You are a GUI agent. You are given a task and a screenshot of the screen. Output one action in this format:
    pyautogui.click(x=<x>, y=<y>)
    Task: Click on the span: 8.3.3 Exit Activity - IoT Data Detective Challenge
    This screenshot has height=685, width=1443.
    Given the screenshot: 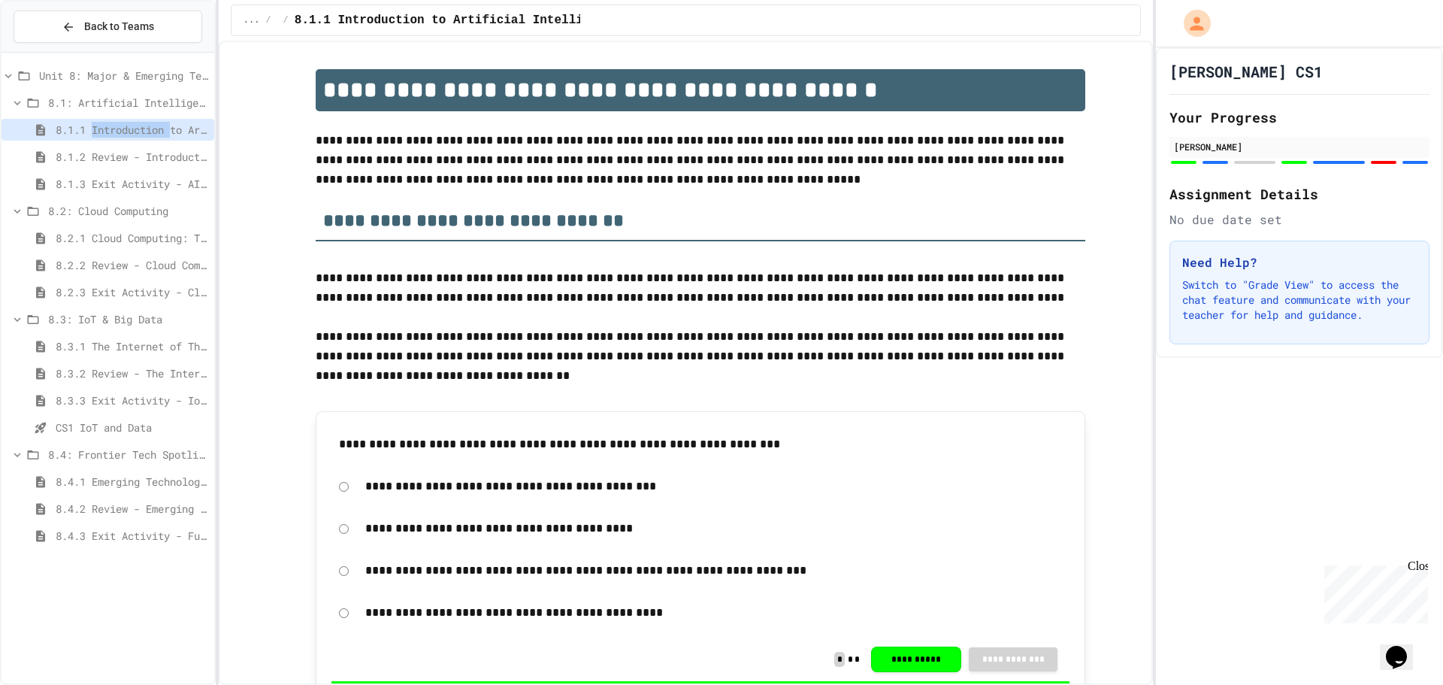 What is the action you would take?
    pyautogui.click(x=132, y=400)
    